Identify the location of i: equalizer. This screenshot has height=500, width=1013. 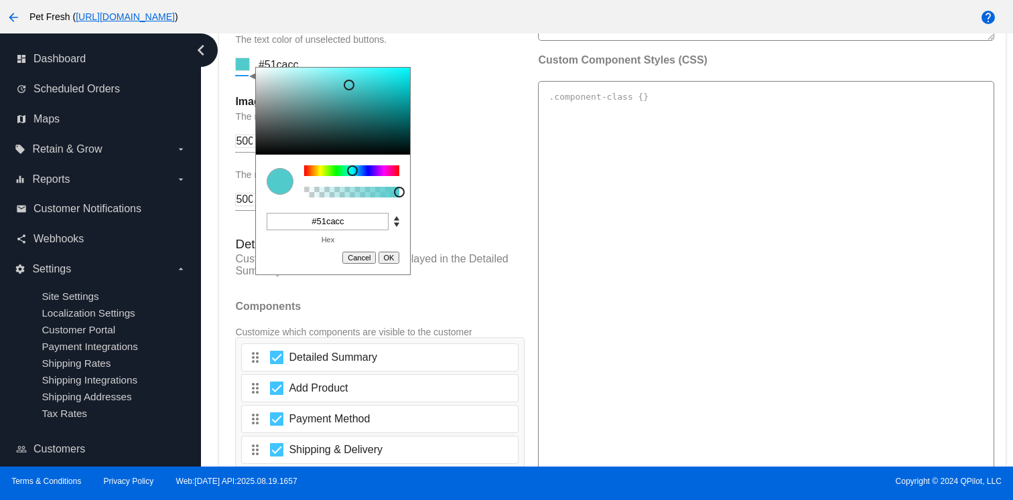
(20, 179).